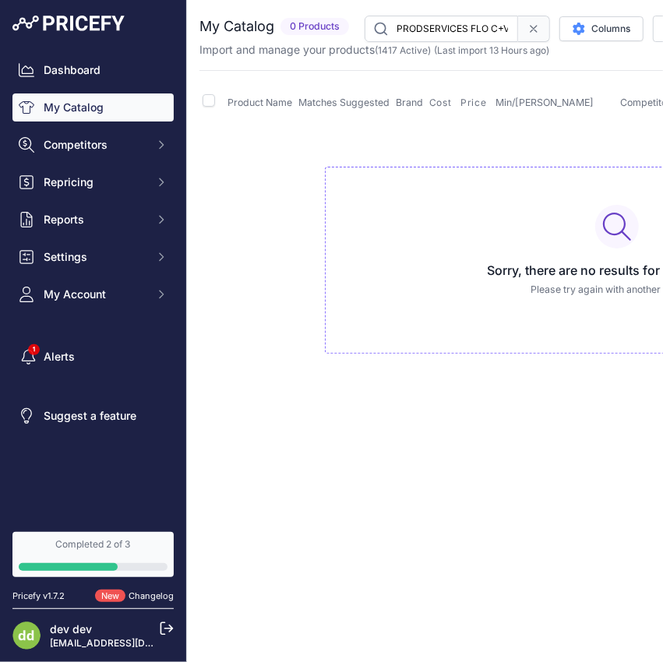 Image resolution: width=663 pixels, height=662 pixels. I want to click on span: Repricing, so click(94, 182).